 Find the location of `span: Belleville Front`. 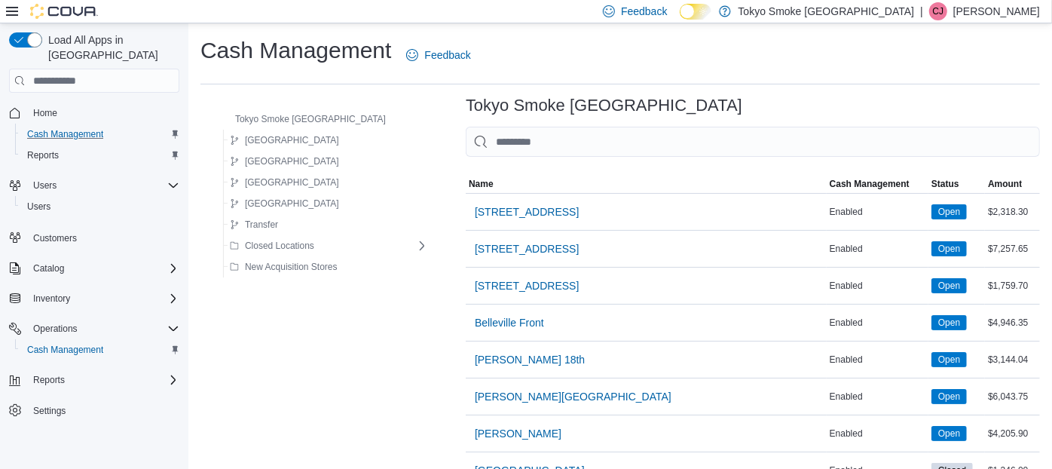

span: Belleville Front is located at coordinates (510, 323).